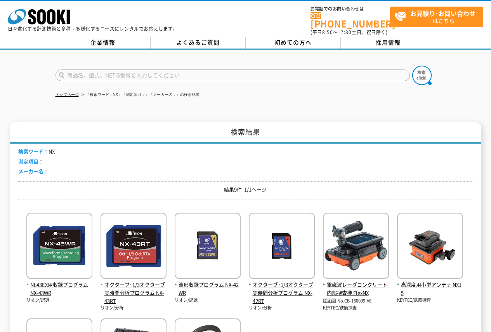 This screenshot has width=491, height=332. I want to click on span: お電話でのお問い合わせは, so click(350, 9).